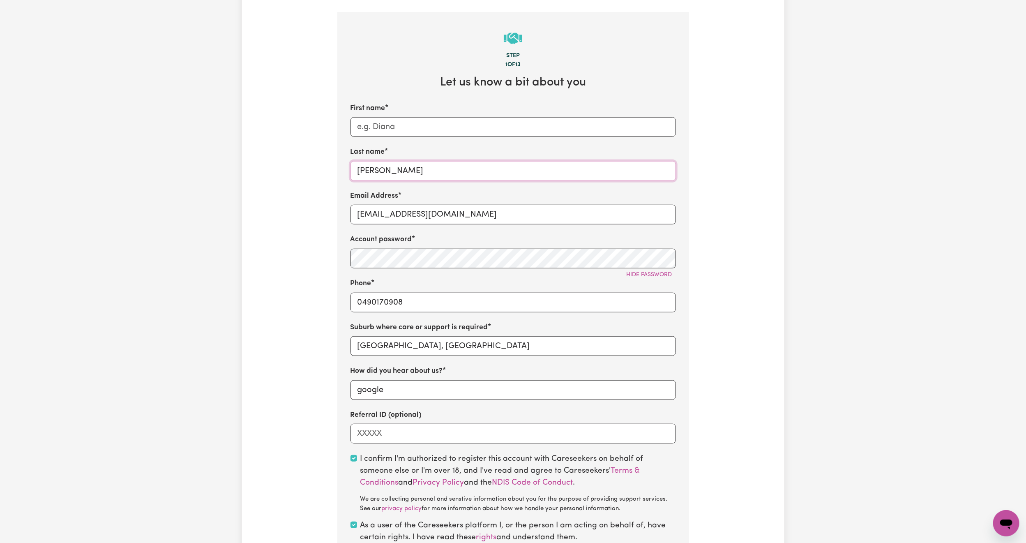 The image size is (1026, 543). What do you see at coordinates (513, 56) in the screenshot?
I see `div: Step` at bounding box center [513, 56].